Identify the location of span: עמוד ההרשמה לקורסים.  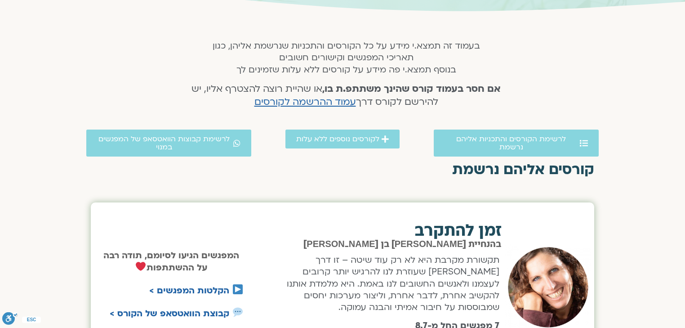
(305, 102).